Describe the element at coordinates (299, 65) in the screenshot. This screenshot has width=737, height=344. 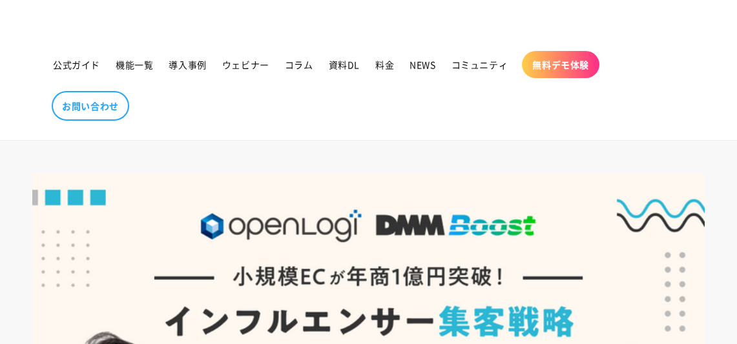
I see `span: コラム` at that location.